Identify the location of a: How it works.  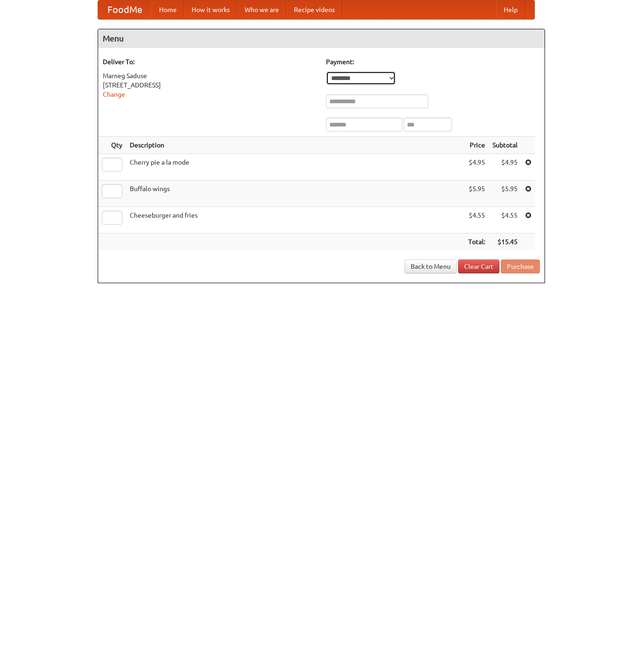
(211, 10).